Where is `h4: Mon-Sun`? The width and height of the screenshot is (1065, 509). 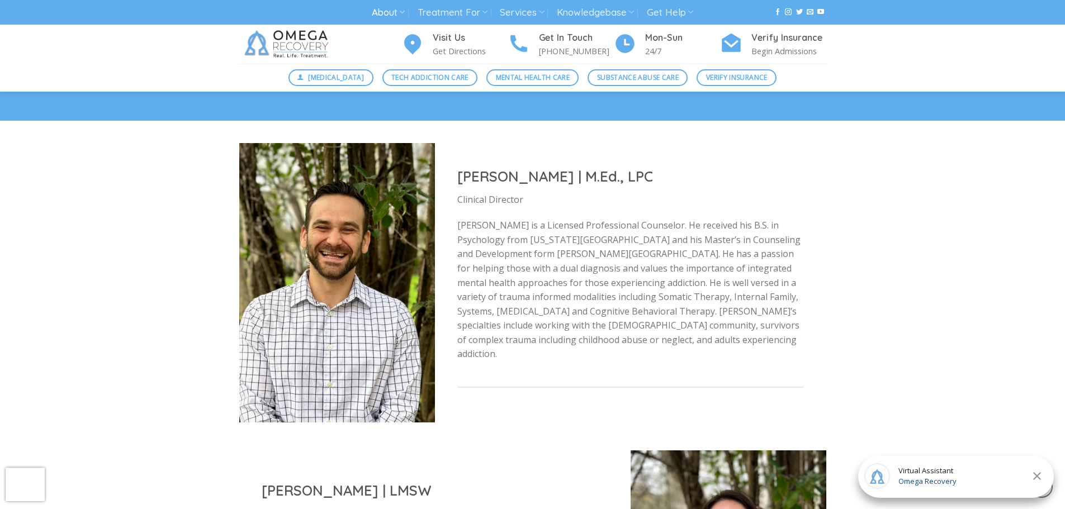 h4: Mon-Sun is located at coordinates (683, 38).